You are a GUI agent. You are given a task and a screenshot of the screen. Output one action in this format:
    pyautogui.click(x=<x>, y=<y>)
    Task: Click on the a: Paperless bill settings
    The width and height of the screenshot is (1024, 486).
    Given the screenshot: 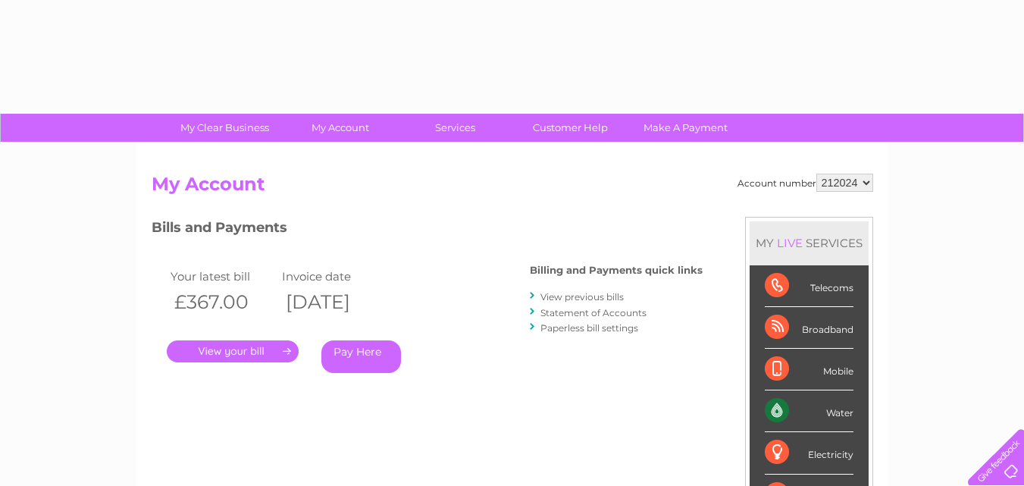 What is the action you would take?
    pyautogui.click(x=589, y=327)
    